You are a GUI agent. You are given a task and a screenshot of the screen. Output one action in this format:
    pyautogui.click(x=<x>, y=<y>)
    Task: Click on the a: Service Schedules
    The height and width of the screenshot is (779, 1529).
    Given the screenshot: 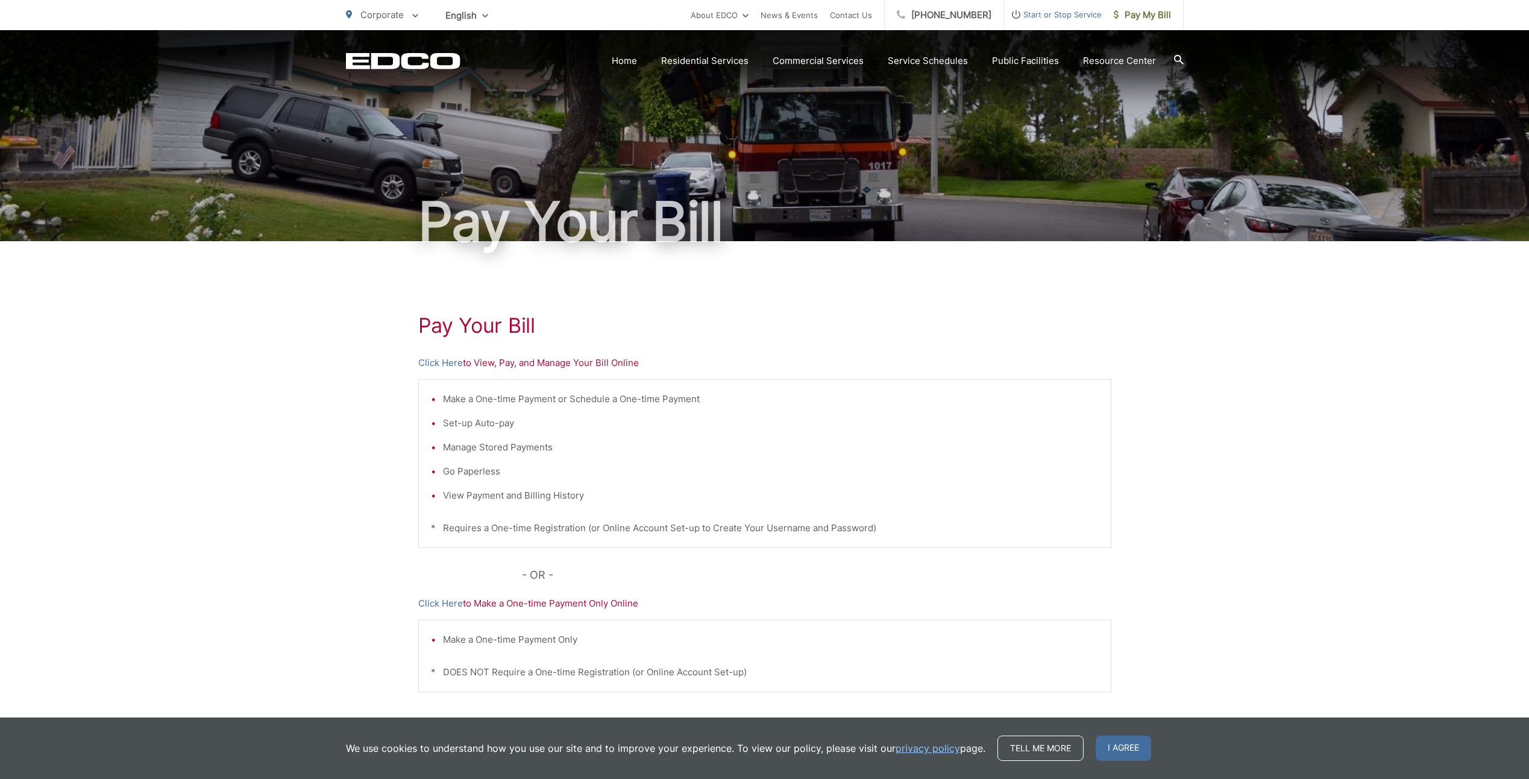 What is the action you would take?
    pyautogui.click(x=928, y=61)
    